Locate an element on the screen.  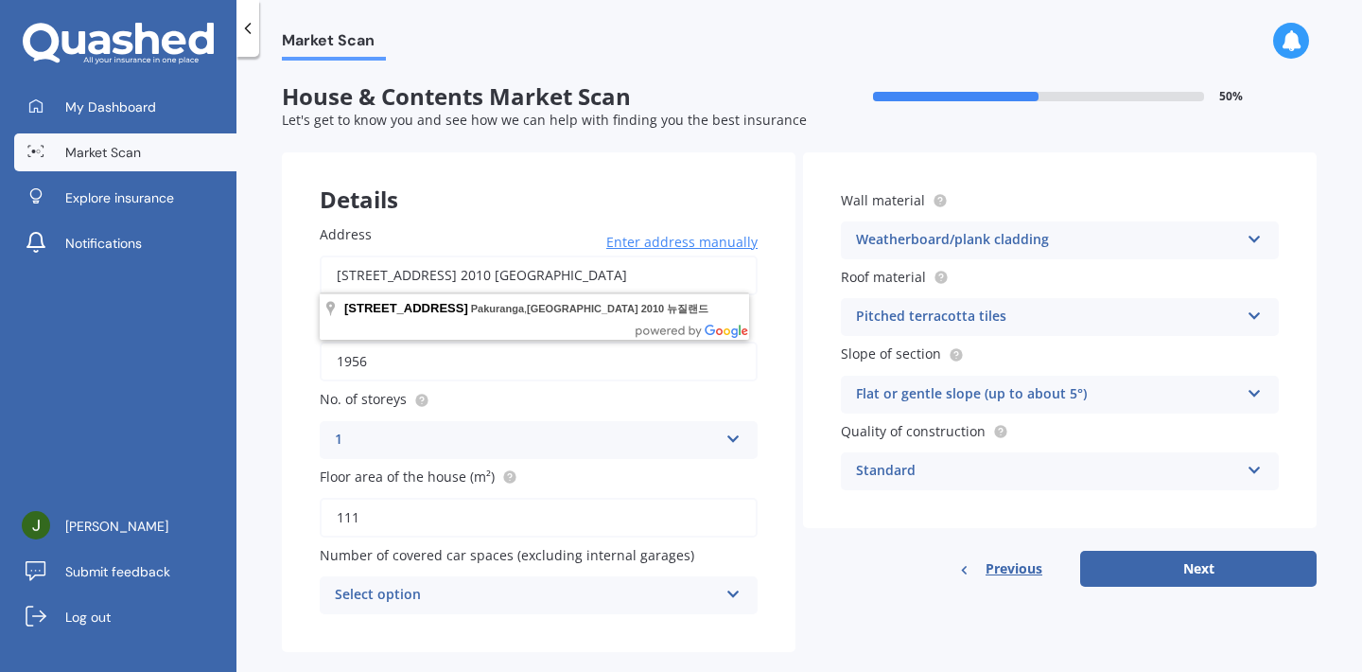
span: Number of covered car spaces (excluding internal garages) is located at coordinates (507, 554).